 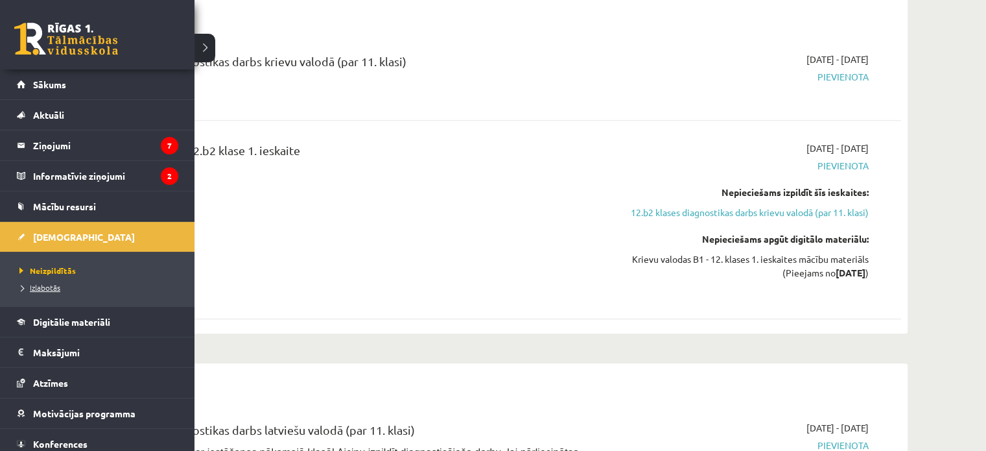 I want to click on a: Atzīmes, so click(x=97, y=383).